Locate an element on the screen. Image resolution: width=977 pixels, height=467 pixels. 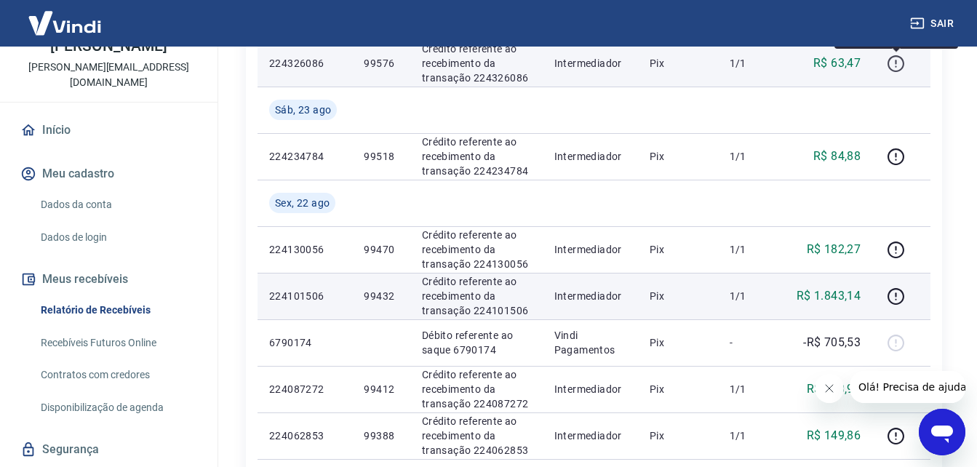
p: 6790174 is located at coordinates (305, 343).